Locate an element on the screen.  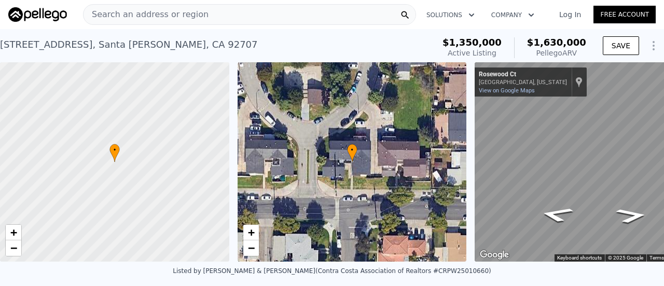
button: Company is located at coordinates (512, 15).